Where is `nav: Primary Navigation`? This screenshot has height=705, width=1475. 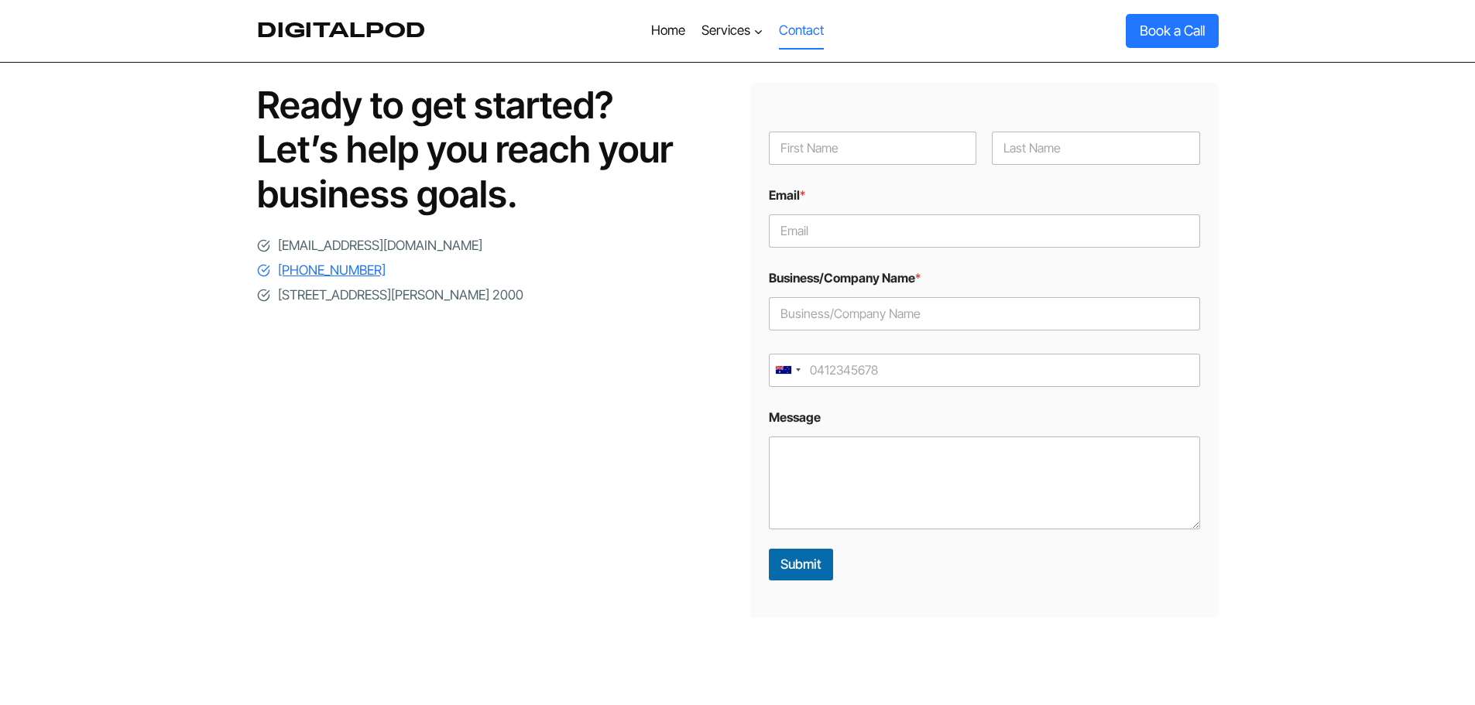 nav: Primary Navigation is located at coordinates (737, 31).